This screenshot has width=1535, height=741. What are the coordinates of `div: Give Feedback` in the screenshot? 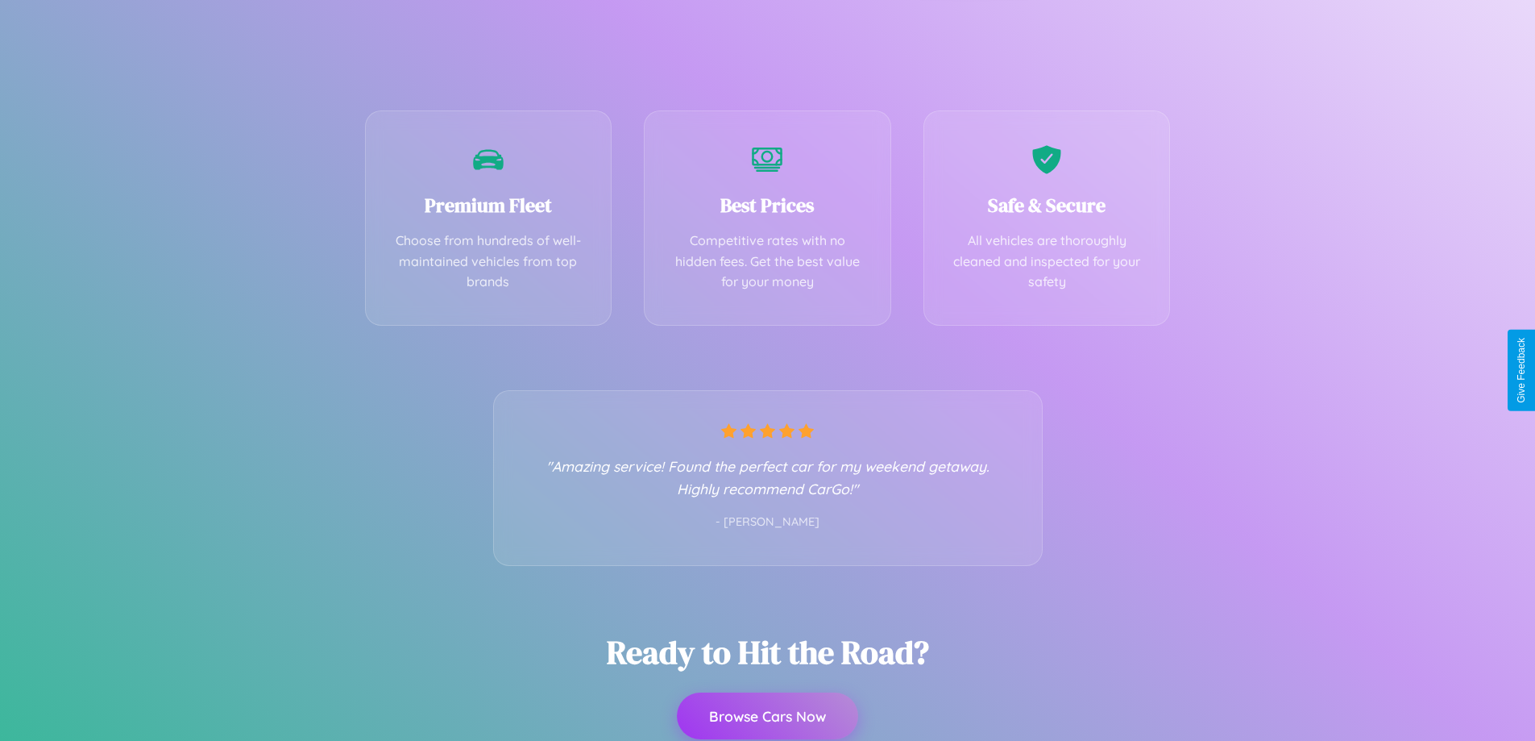 It's located at (1522, 370).